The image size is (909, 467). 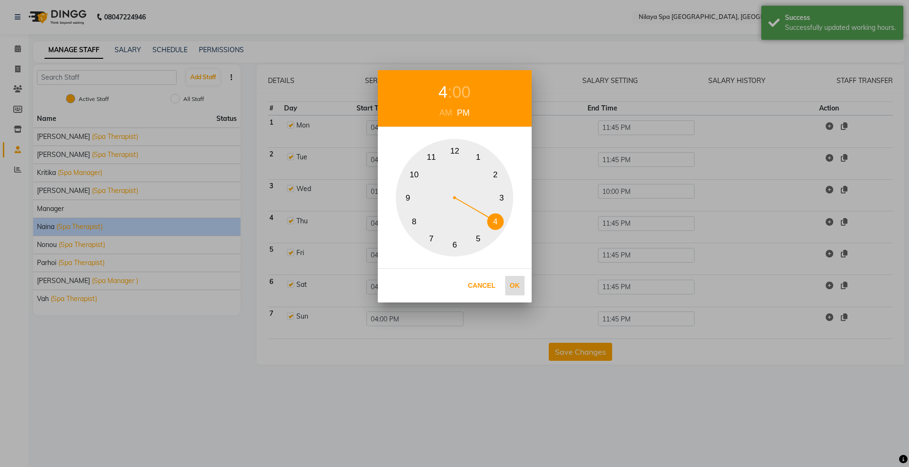 I want to click on button: 5, so click(x=478, y=238).